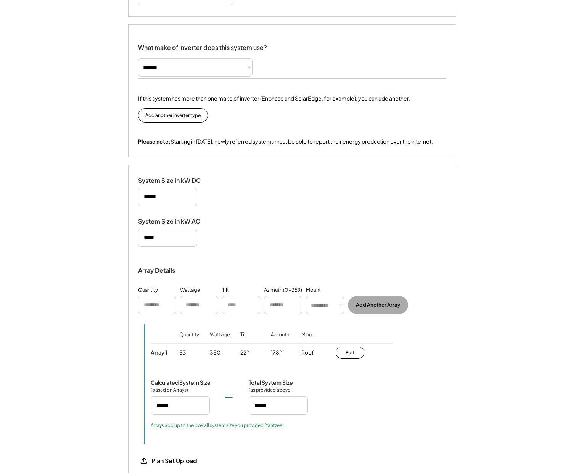 The width and height of the screenshot is (584, 473). I want to click on div: Array Details, so click(157, 271).